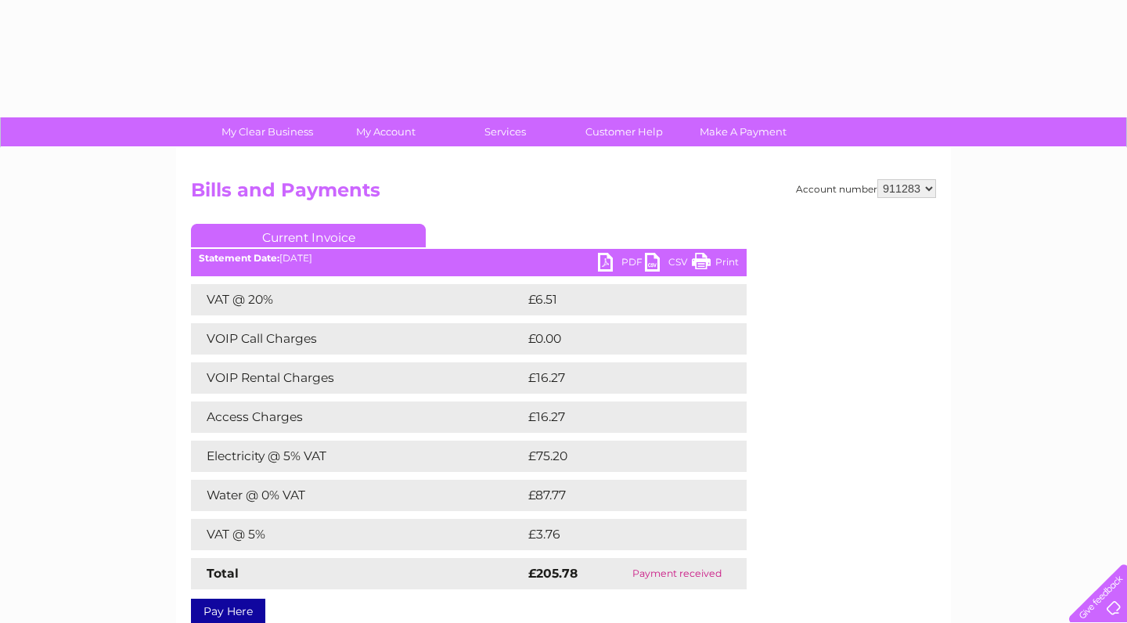 This screenshot has height=623, width=1127. I want to click on strong: Total, so click(222, 573).